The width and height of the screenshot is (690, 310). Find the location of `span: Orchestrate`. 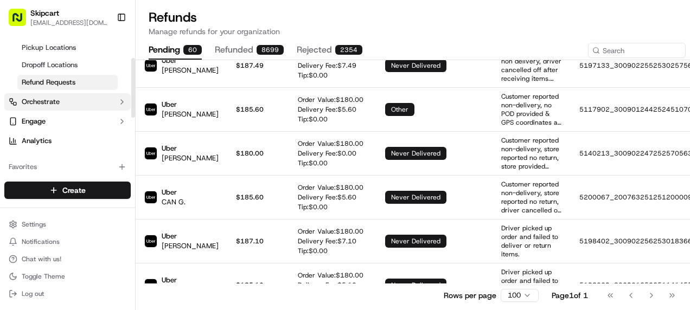

span: Orchestrate is located at coordinates (41, 102).